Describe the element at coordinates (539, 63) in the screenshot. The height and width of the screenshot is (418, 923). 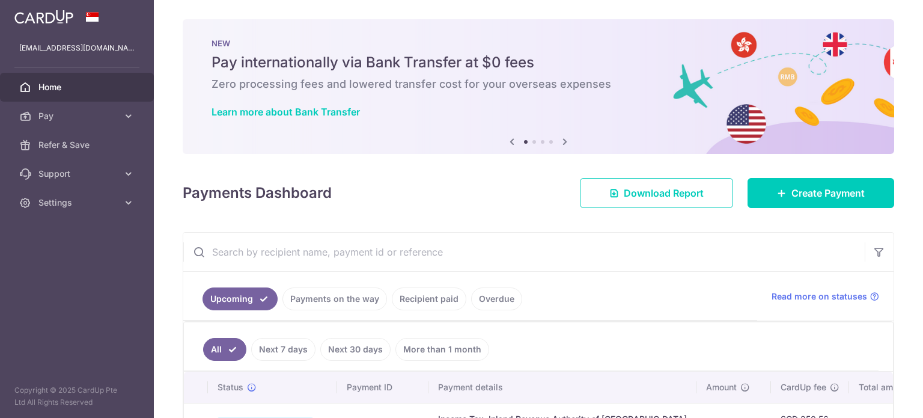
I see `h5: Pay internationally via Bank Transfer at $0 fees` at that location.